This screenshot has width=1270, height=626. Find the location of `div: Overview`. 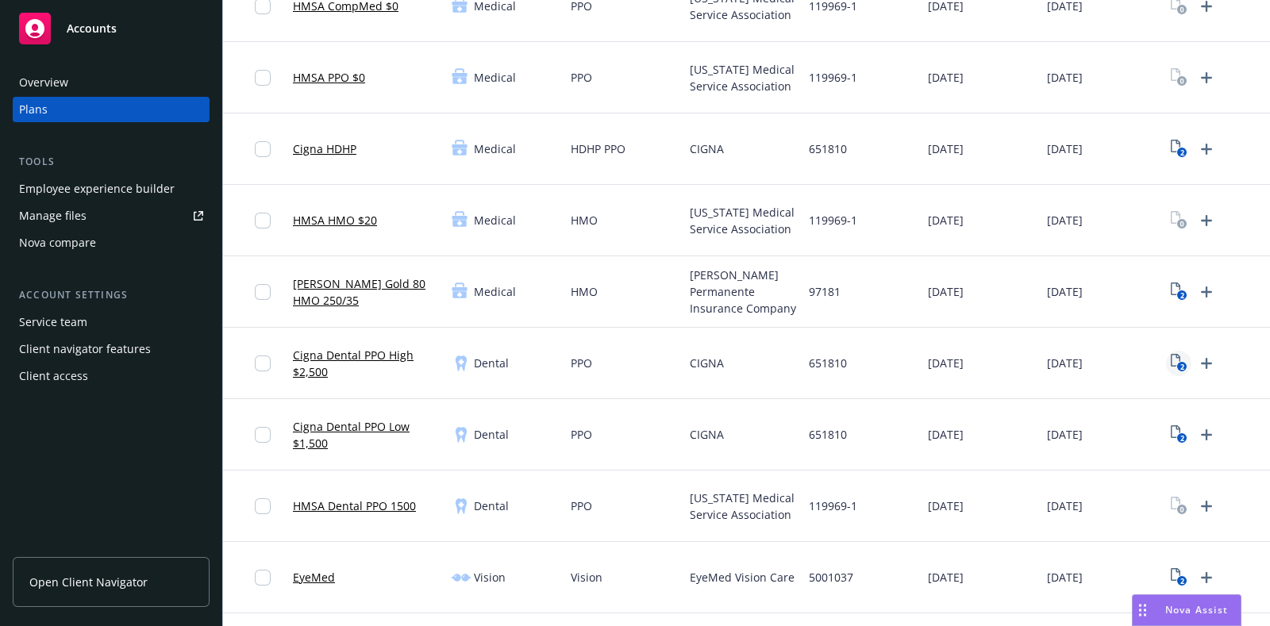

div: Overview is located at coordinates (44, 83).